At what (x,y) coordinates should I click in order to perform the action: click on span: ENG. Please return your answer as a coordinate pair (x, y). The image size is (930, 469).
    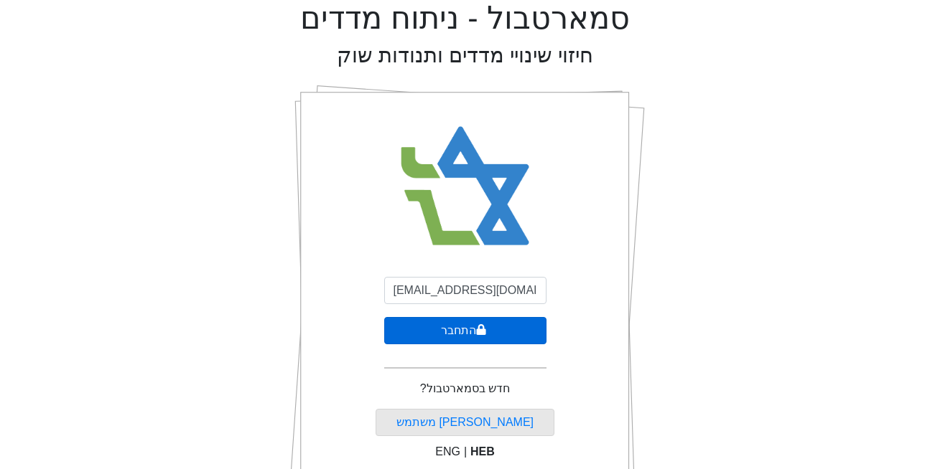
    Looking at the image, I should click on (447, 452).